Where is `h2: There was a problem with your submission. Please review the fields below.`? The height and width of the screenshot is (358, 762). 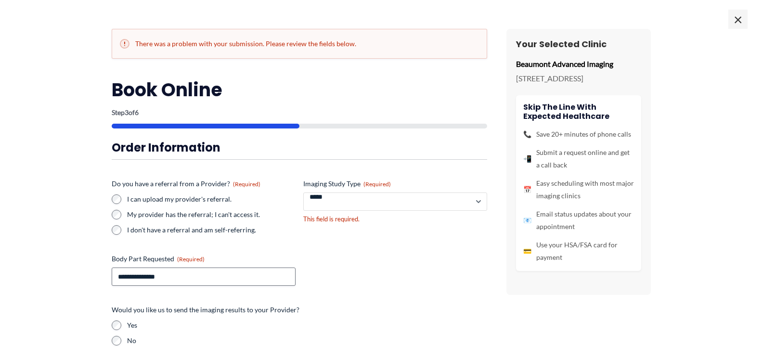 h2: There was a problem with your submission. Please review the fields below. is located at coordinates (300, 44).